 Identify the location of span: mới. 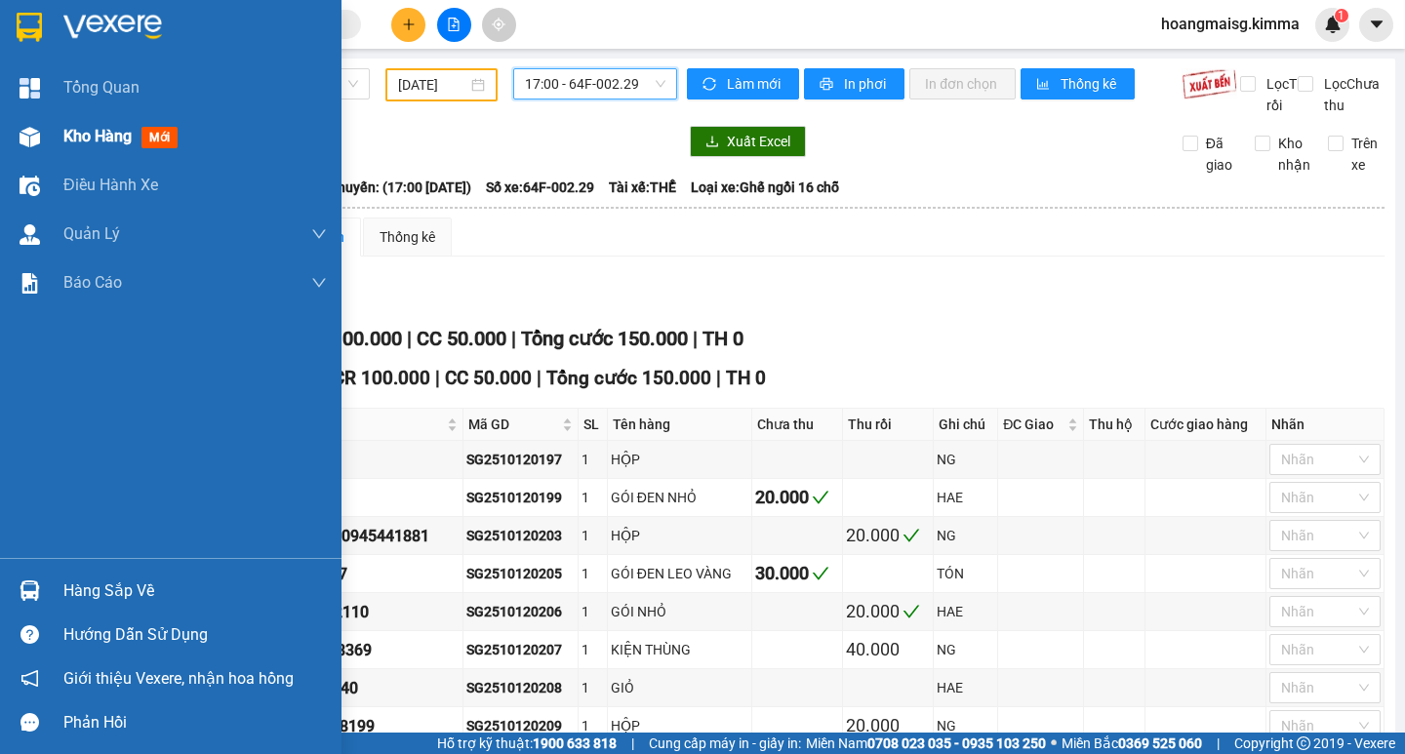
(159, 138).